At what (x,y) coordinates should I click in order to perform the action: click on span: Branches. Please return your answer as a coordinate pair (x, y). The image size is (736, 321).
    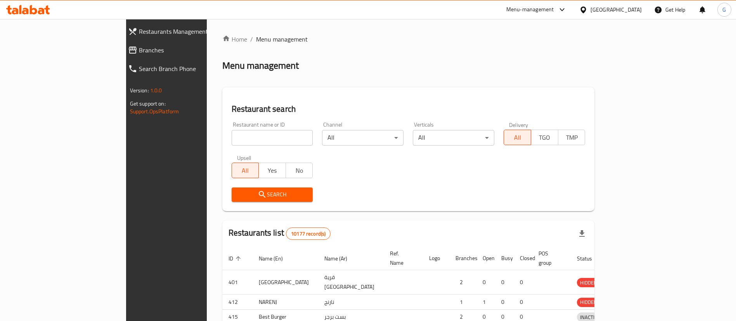
    Looking at the image, I should click on (191, 50).